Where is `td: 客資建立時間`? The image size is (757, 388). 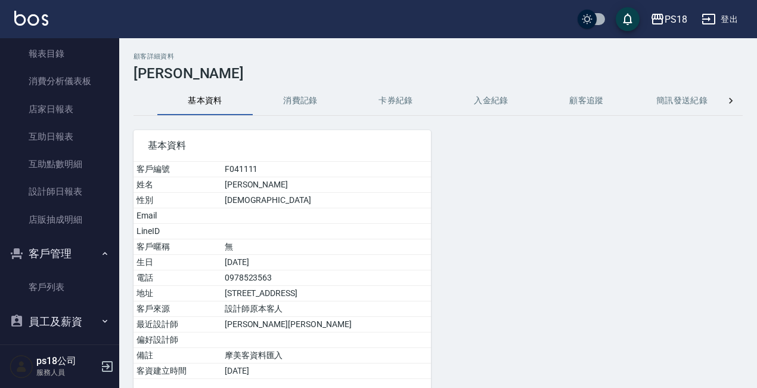
td: 客資建立時間 is located at coordinates (178, 371).